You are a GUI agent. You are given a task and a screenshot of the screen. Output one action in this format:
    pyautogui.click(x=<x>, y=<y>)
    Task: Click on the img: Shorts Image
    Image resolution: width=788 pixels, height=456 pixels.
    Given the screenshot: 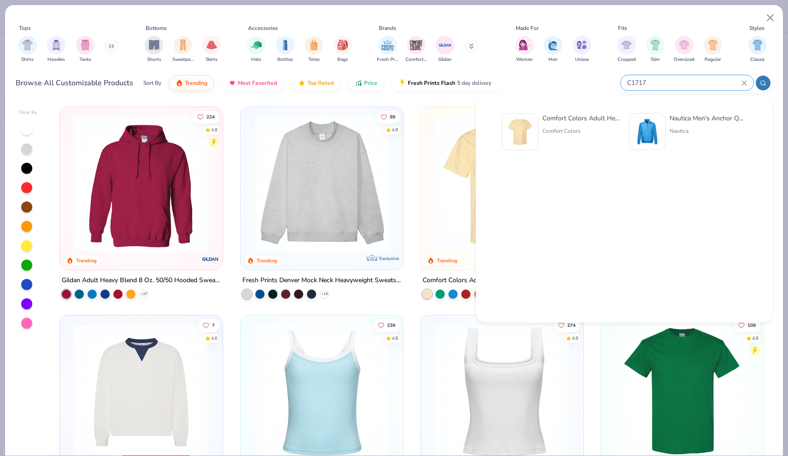 What is the action you would take?
    pyautogui.click(x=154, y=45)
    